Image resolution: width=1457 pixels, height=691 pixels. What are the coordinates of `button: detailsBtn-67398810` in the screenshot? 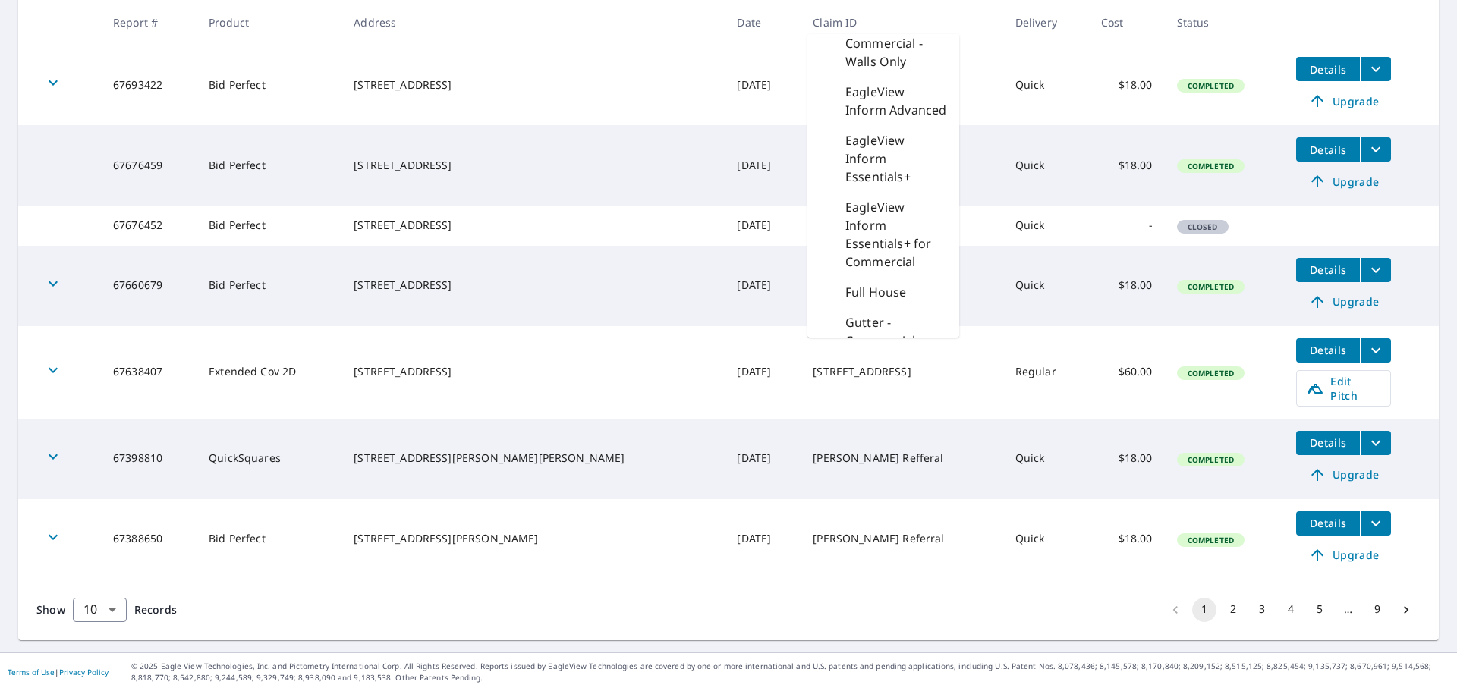 It's located at (1328, 443).